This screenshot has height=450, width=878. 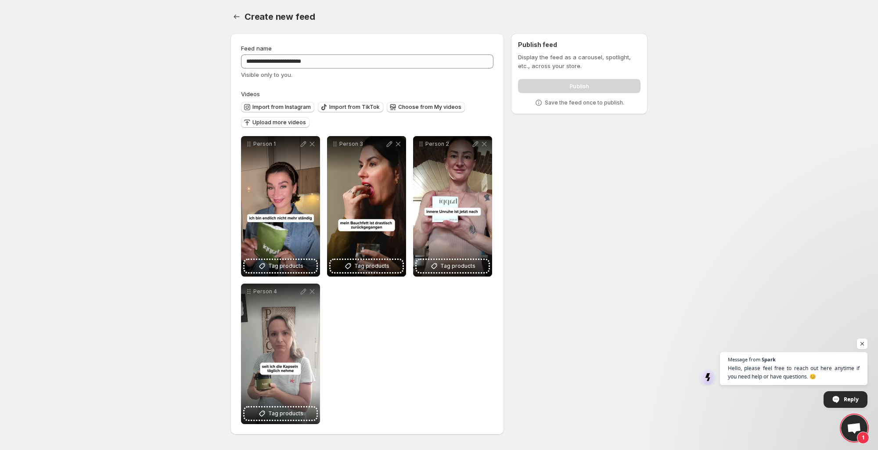 I want to click on span: Import from TikTok, so click(x=354, y=107).